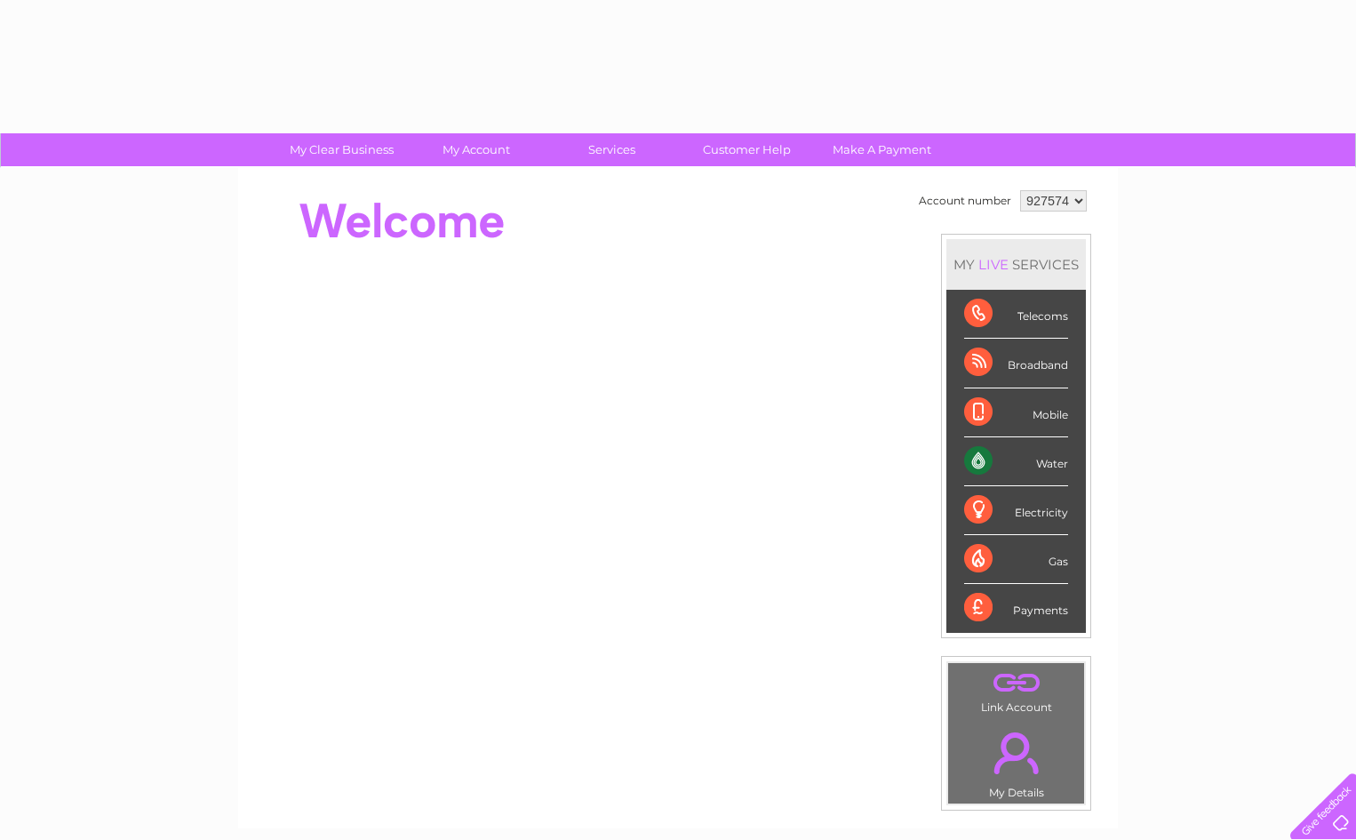 The width and height of the screenshot is (1356, 840). Describe the element at coordinates (1015, 412) in the screenshot. I see `div: Mobile` at that location.